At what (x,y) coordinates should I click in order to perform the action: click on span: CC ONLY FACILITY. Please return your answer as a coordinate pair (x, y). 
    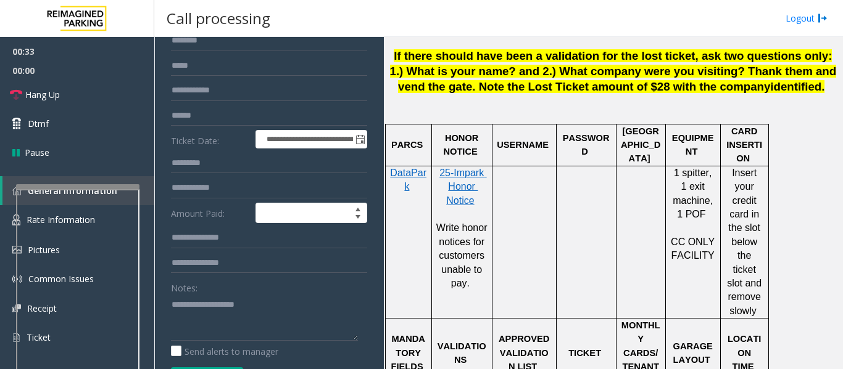
    Looking at the image, I should click on (694, 249).